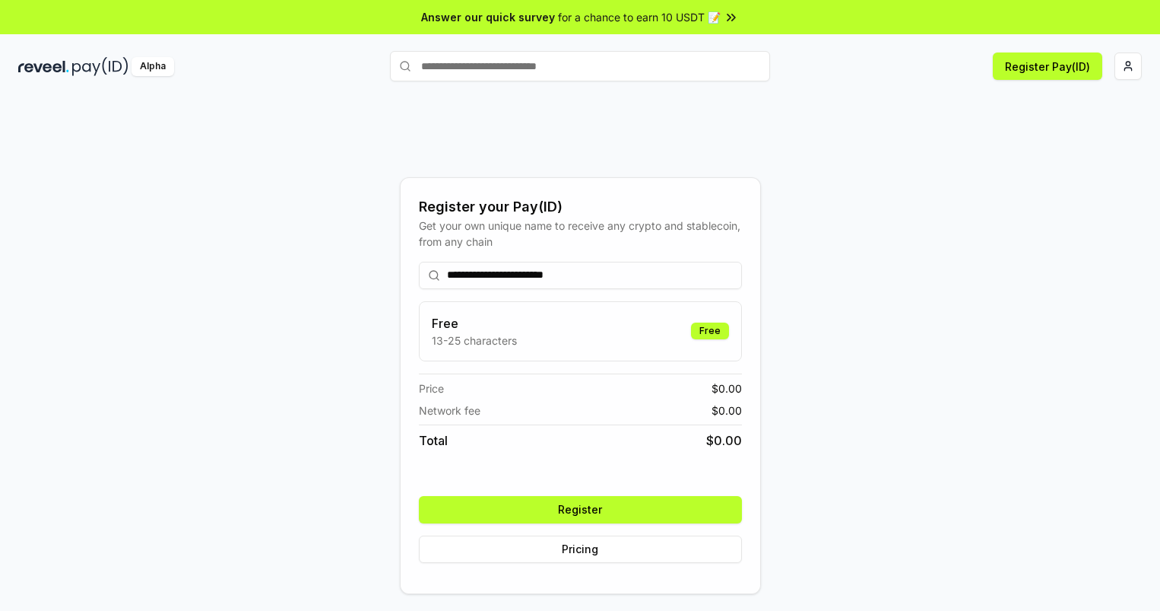 The width and height of the screenshot is (1160, 611). Describe the element at coordinates (449, 410) in the screenshot. I see `span: Network fee` at that location.